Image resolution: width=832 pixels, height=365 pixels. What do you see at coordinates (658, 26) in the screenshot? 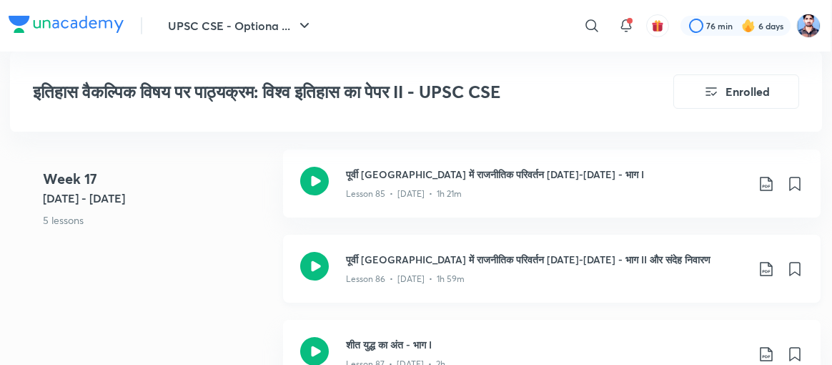
I see `button: avatar` at bounding box center [658, 26].